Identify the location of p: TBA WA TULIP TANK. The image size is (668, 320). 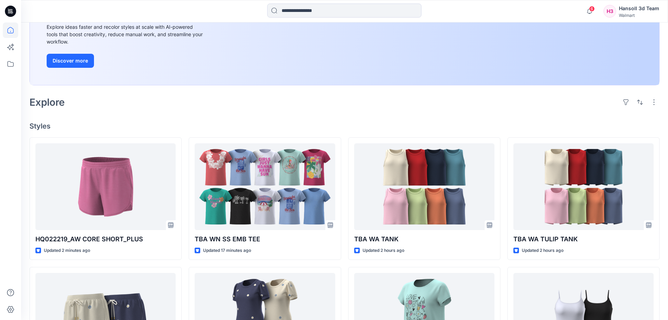
(584, 239).